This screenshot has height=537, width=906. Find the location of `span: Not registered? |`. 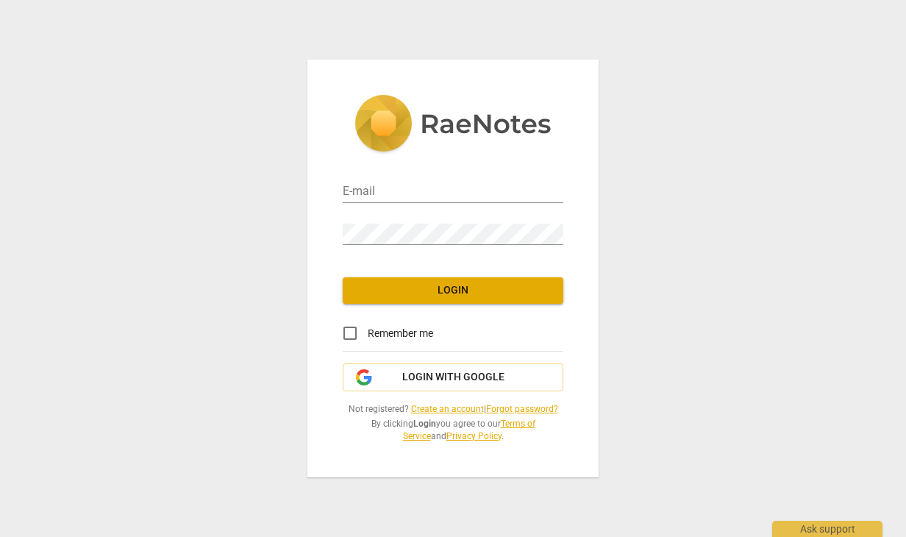

span: Not registered? | is located at coordinates (453, 409).